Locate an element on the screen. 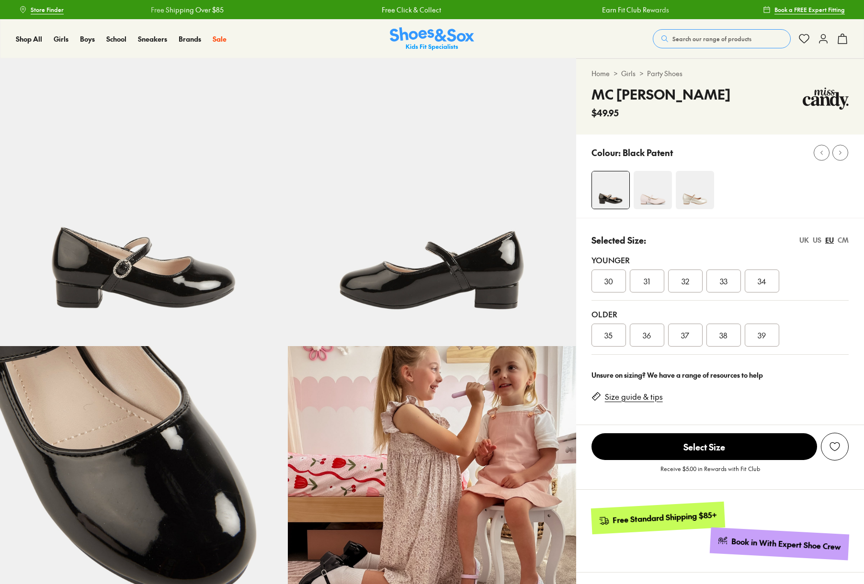 The height and width of the screenshot is (584, 864). span: Girls is located at coordinates (61, 39).